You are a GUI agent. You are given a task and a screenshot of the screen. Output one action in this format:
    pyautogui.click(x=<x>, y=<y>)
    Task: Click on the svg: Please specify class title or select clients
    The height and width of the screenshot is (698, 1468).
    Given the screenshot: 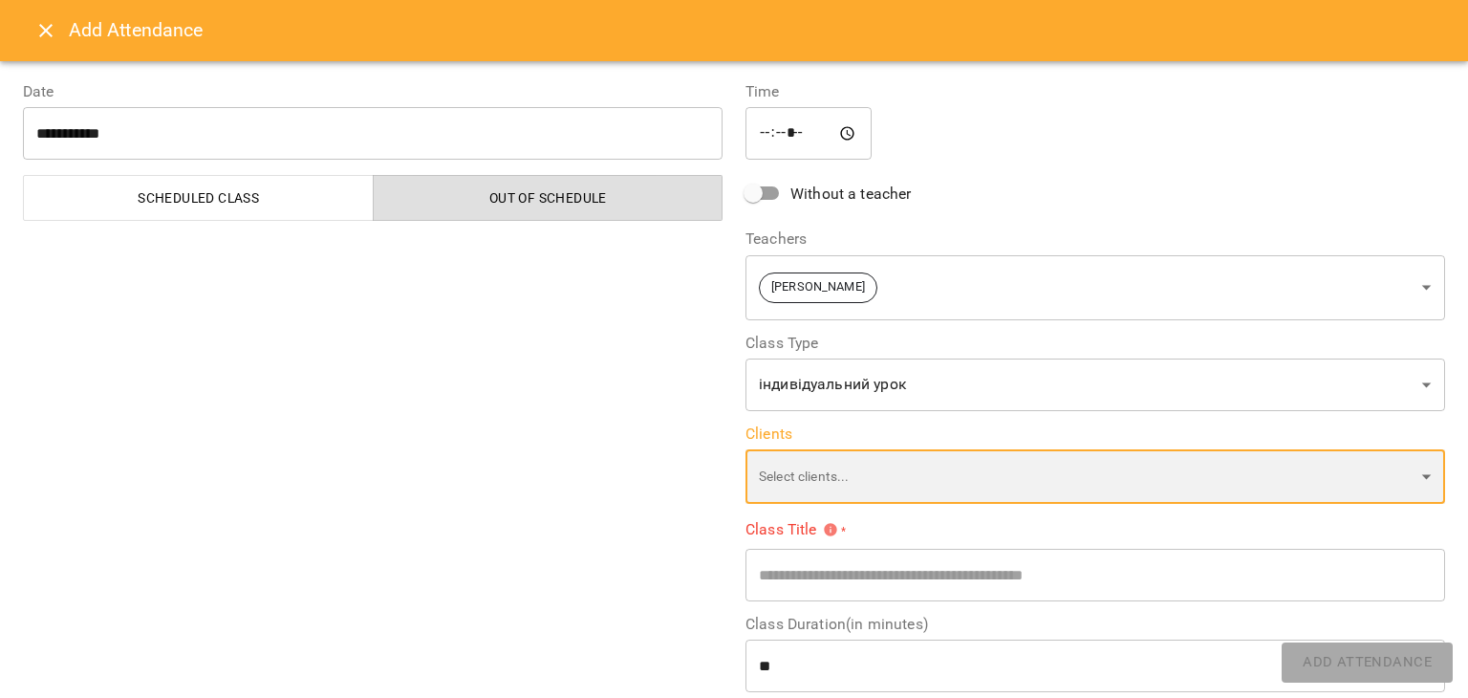 What is the action you would take?
    pyautogui.click(x=830, y=529)
    